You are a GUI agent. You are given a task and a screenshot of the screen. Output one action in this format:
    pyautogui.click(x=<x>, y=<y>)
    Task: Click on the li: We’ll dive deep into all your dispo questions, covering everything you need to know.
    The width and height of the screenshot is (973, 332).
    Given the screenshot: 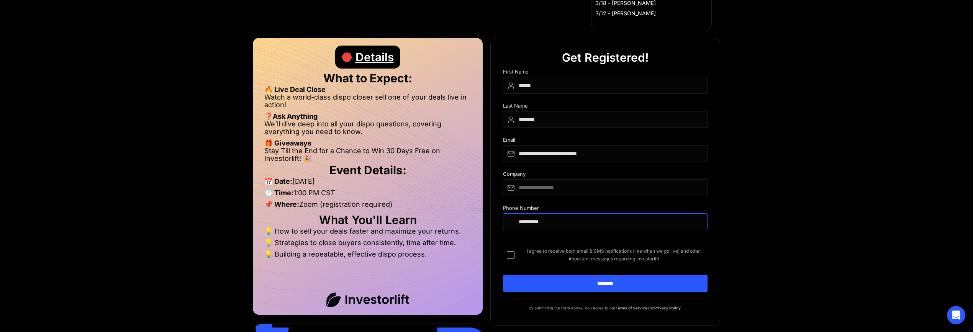 What is the action you would take?
    pyautogui.click(x=368, y=130)
    